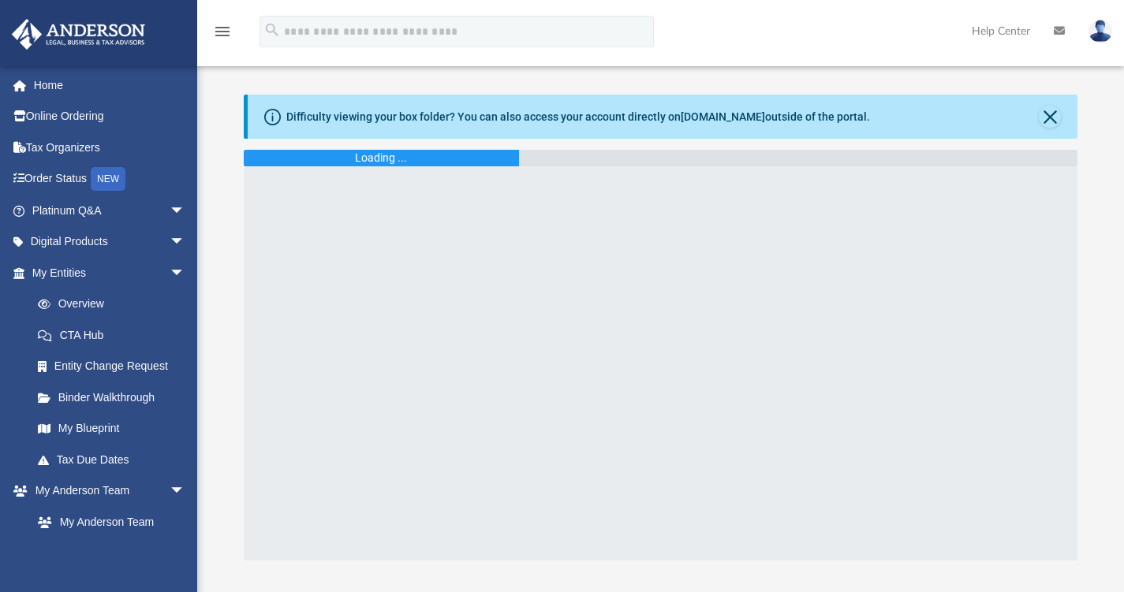 The image size is (1124, 592). What do you see at coordinates (115, 460) in the screenshot?
I see `a: Tax Due Dates` at bounding box center [115, 460].